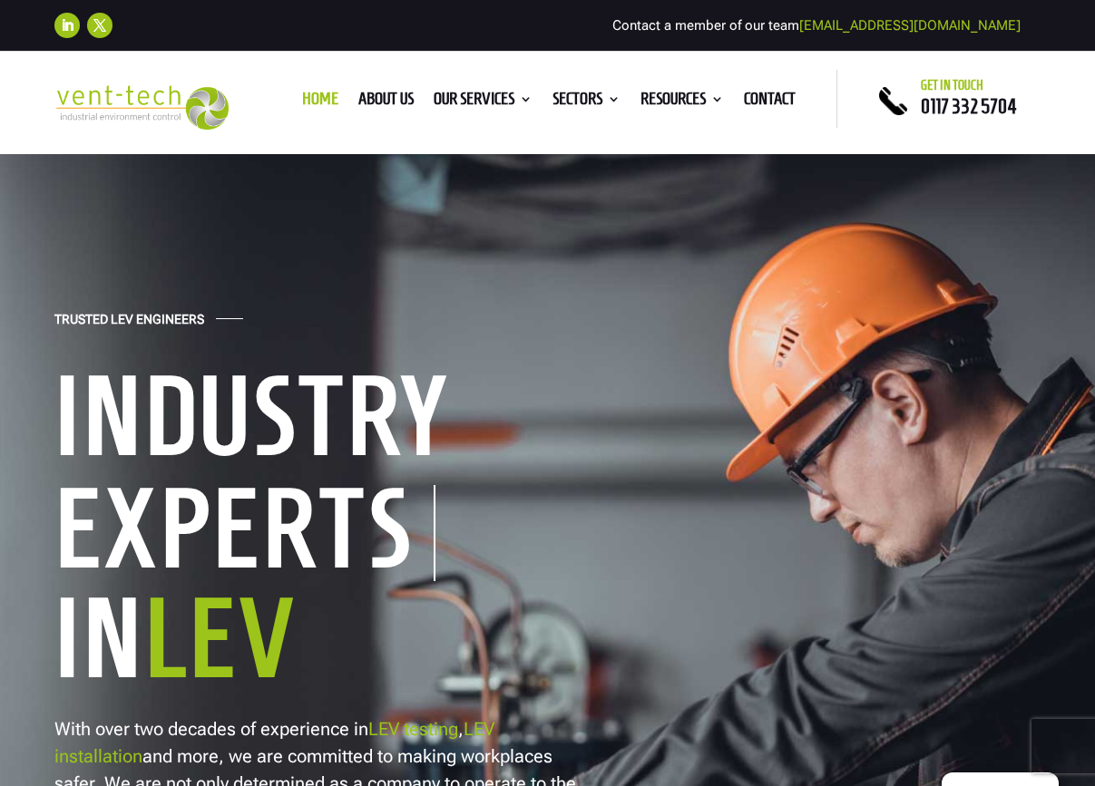  I want to click on a: 0117 332 5704, so click(969, 106).